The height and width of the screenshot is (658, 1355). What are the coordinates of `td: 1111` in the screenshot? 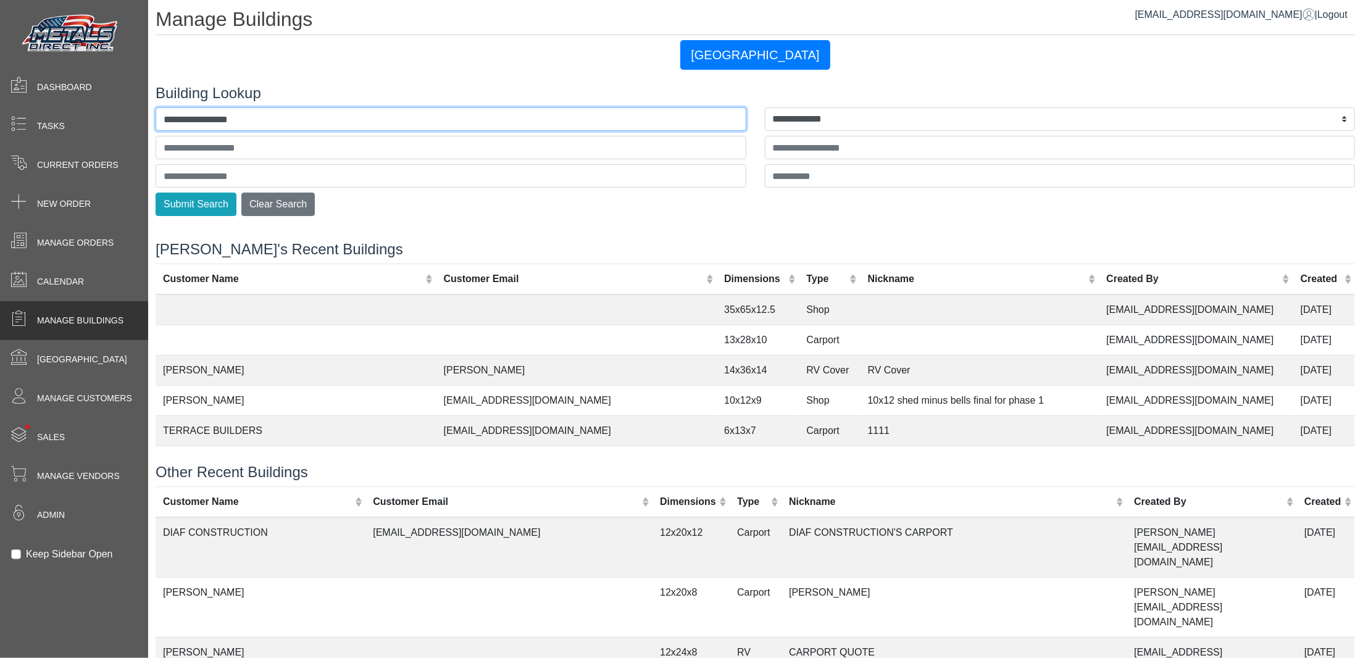 It's located at (980, 430).